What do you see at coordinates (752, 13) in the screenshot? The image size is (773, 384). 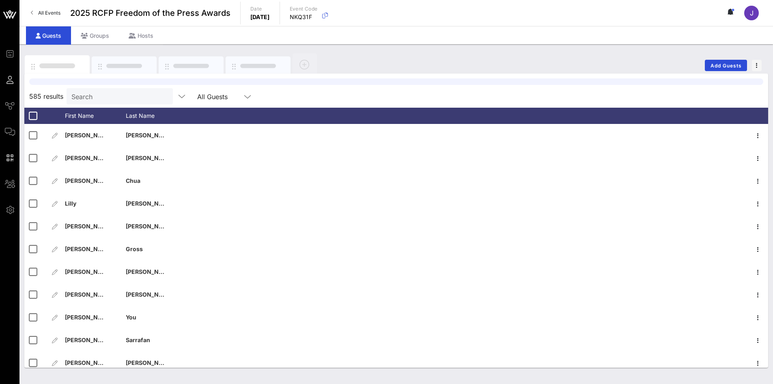 I see `span: J` at bounding box center [752, 13].